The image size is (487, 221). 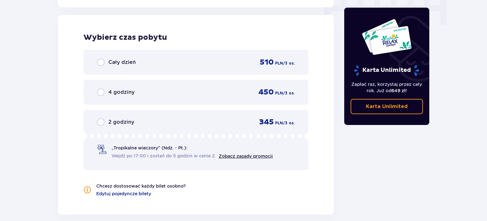 I want to click on a: Karta Unlimited, so click(x=387, y=107).